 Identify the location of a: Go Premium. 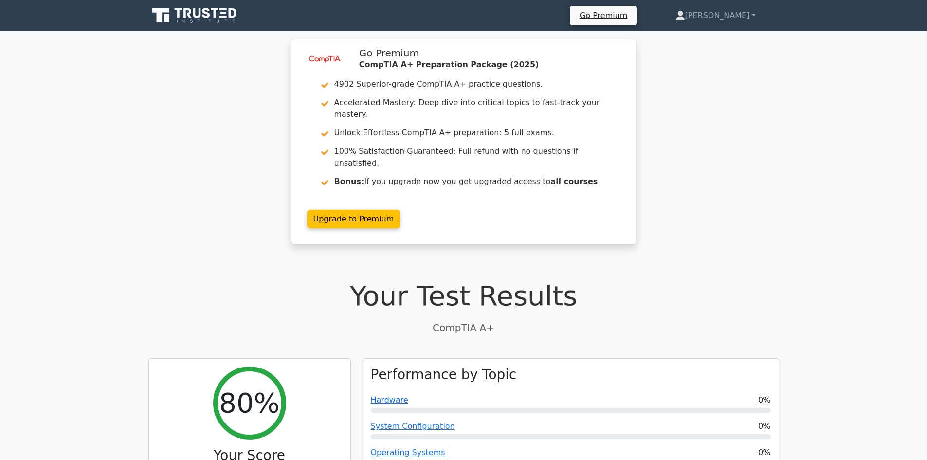
(603, 15).